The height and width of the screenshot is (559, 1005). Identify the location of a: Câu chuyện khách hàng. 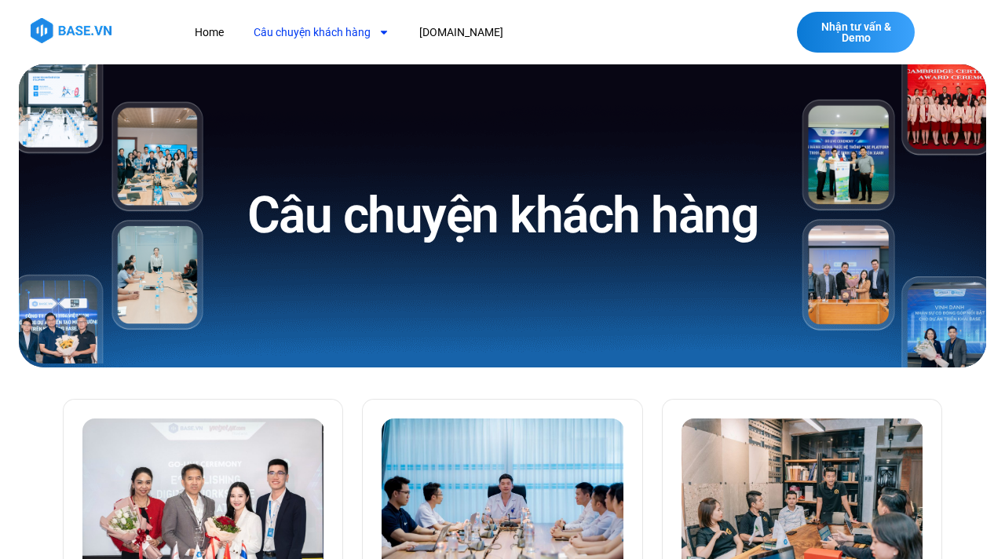
(321, 32).